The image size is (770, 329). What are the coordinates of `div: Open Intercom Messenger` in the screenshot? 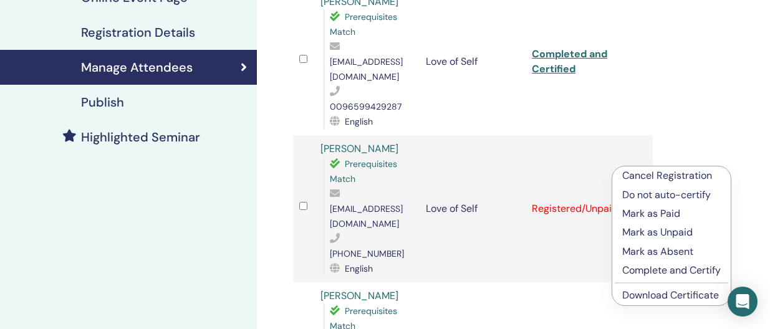 It's located at (742, 302).